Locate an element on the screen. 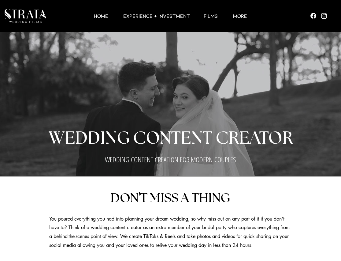 Image resolution: width=341 pixels, height=261 pixels. p: More is located at coordinates (240, 16).